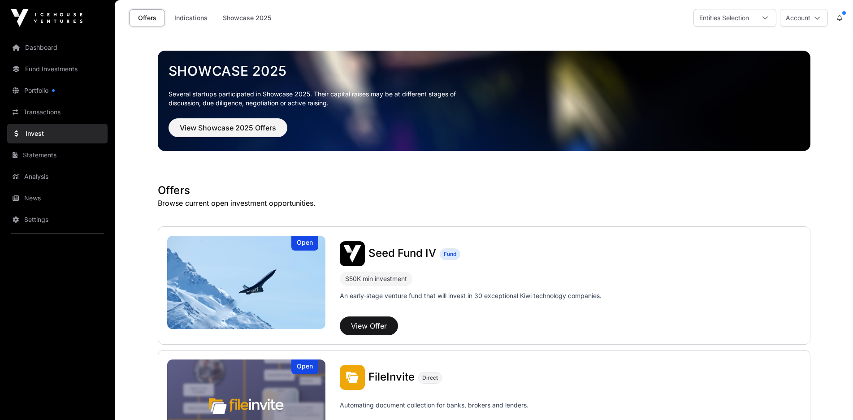 The height and width of the screenshot is (420, 853). What do you see at coordinates (57, 177) in the screenshot?
I see `a: Analysis` at bounding box center [57, 177].